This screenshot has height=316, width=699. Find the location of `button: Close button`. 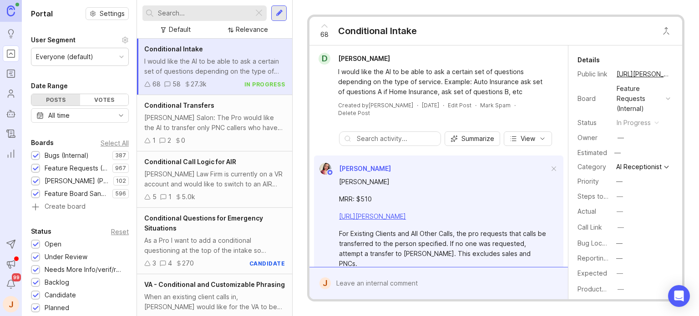

button: Close button is located at coordinates (666, 31).